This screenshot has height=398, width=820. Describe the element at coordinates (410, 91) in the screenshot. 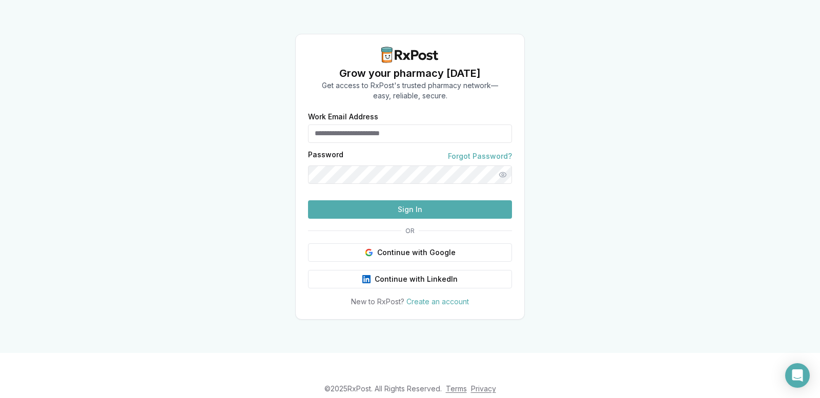

I see `p: Get access to RxPost's trusted pharmacy network— easy, reliable, secure.` at that location.